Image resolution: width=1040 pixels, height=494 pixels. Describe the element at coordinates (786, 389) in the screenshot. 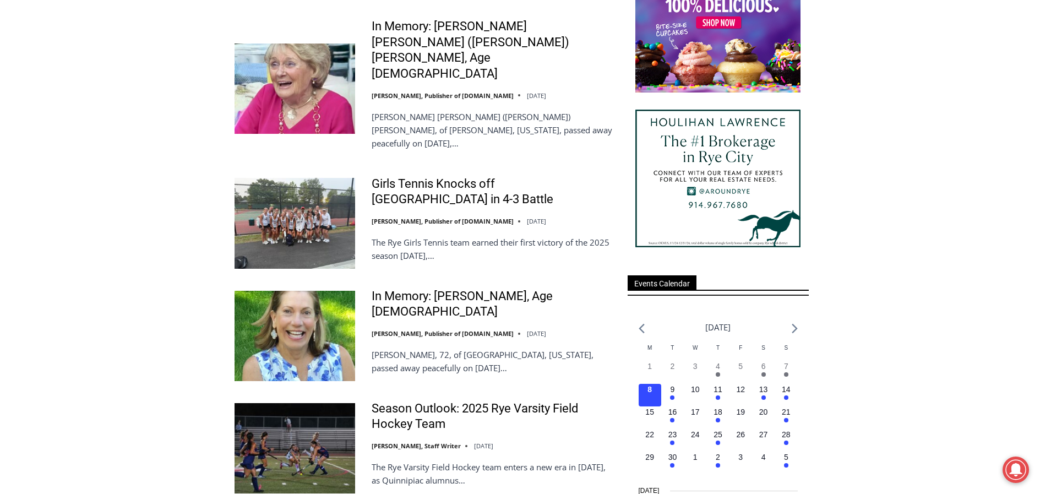

I see `time: 14` at that location.